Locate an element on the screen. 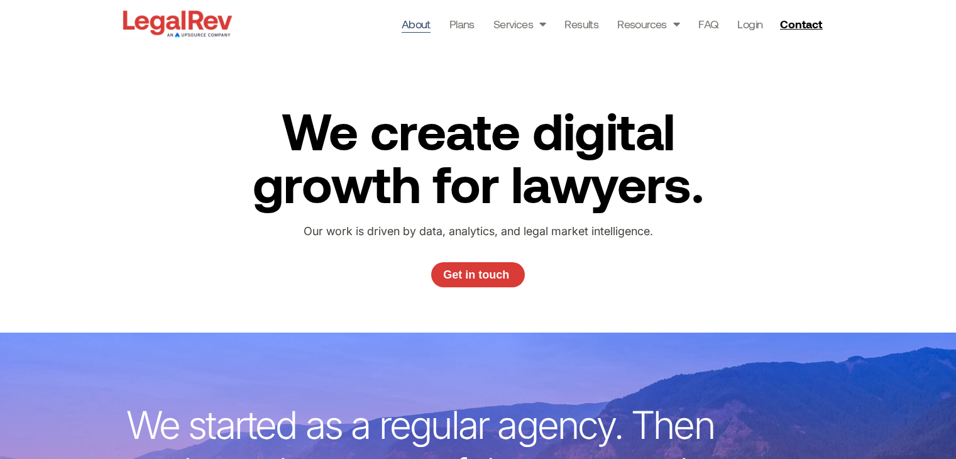  a: Services is located at coordinates (520, 24).